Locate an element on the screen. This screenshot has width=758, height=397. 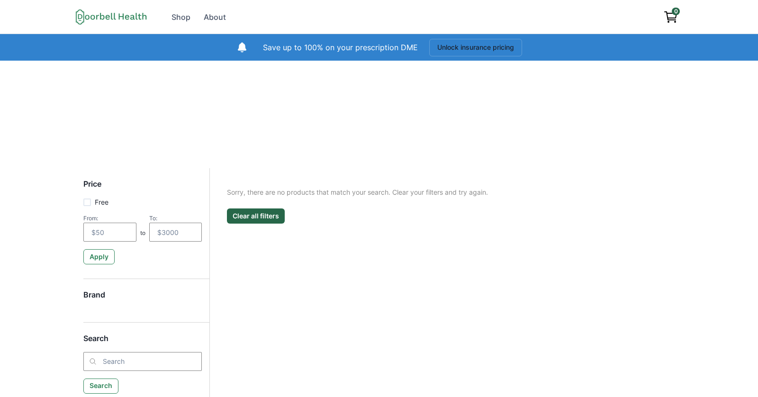
input: $50 is located at coordinates (110, 232).